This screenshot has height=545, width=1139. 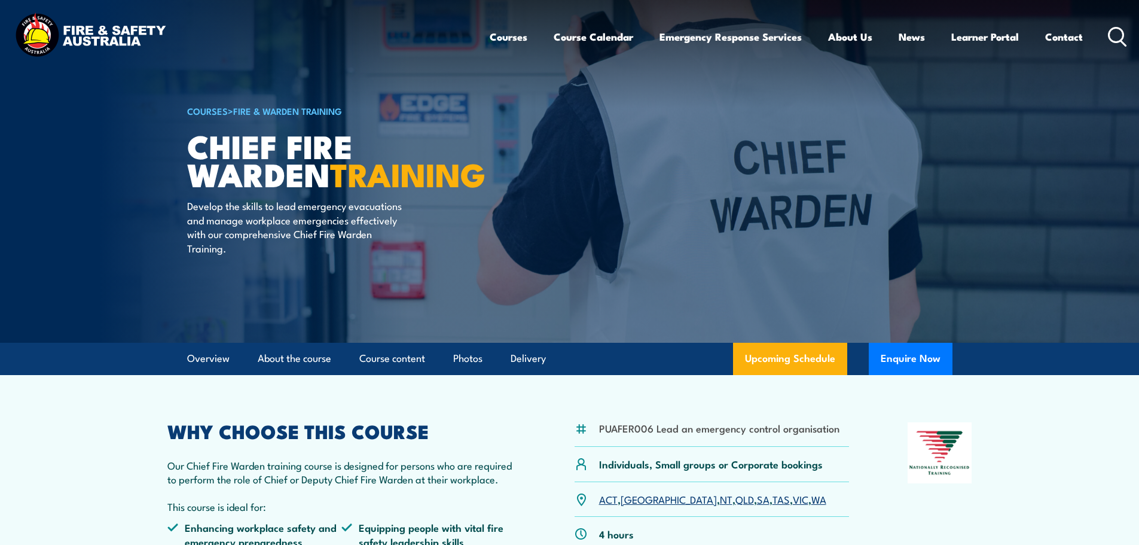 I want to click on a: Courses, so click(x=508, y=36).